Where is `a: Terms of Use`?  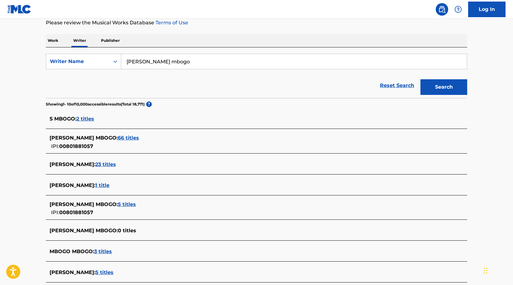 a: Terms of Use is located at coordinates (171, 22).